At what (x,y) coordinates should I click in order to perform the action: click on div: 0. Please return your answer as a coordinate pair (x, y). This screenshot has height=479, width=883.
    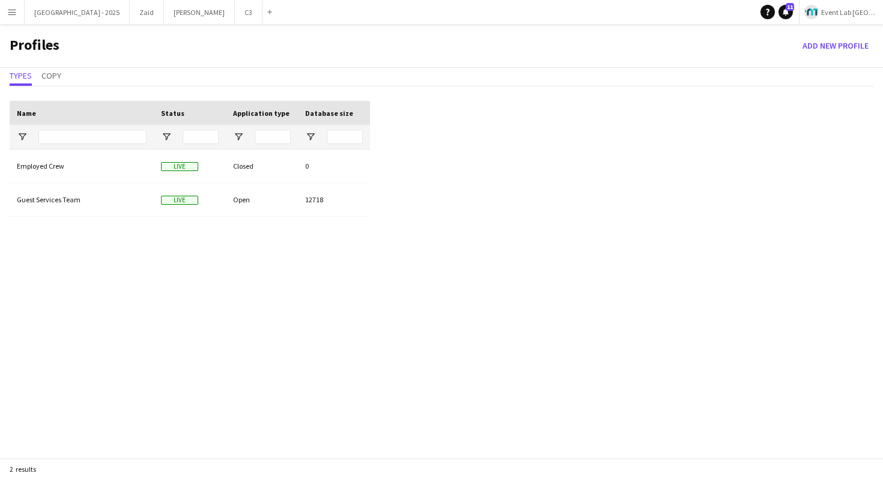
    Looking at the image, I should click on (334, 166).